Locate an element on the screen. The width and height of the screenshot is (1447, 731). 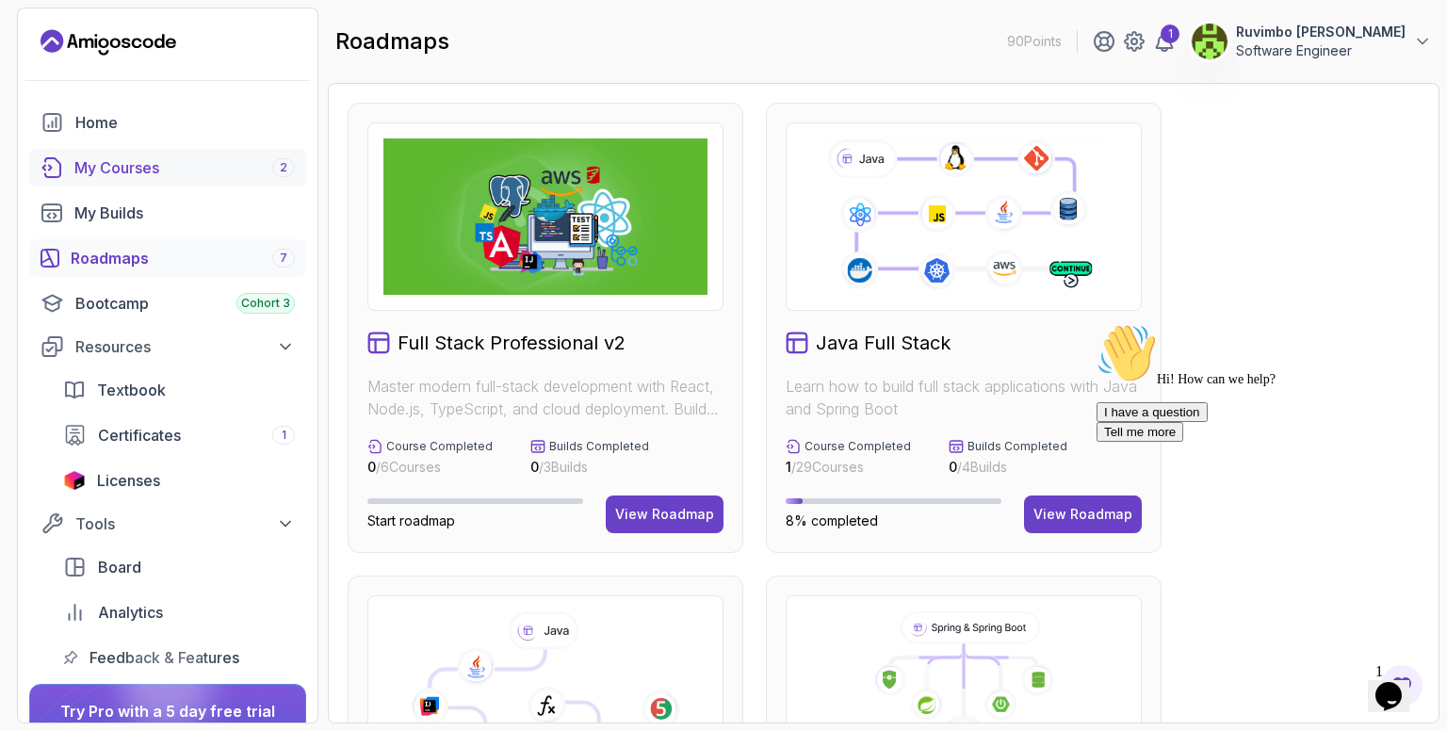
p: Master modern full-stack development with React, Node.js, TypeScript, and cloud deployment. Build... is located at coordinates (545, 398).